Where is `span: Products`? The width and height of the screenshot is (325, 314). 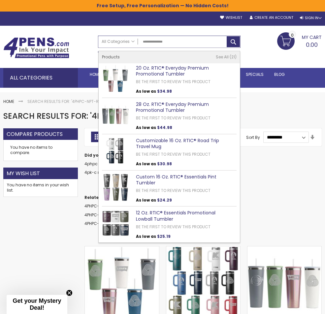
span: Products is located at coordinates (111, 57).